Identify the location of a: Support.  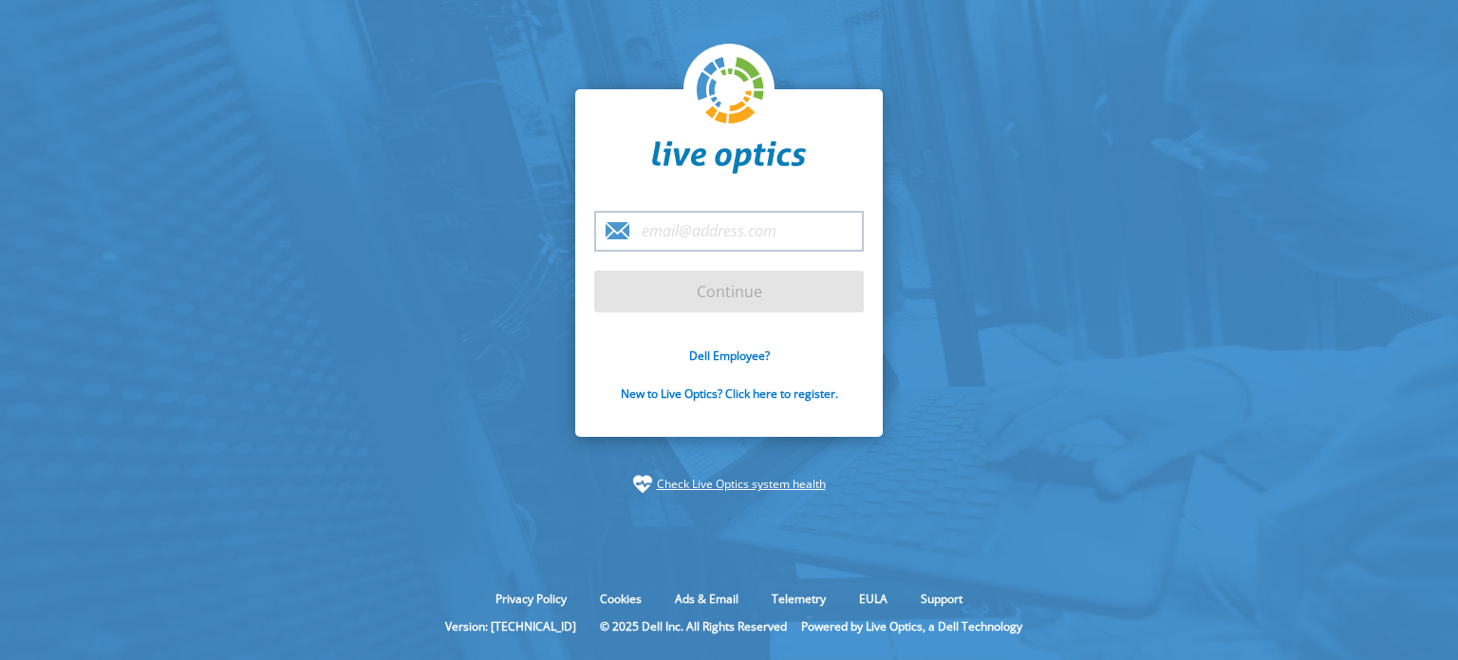
(942, 598).